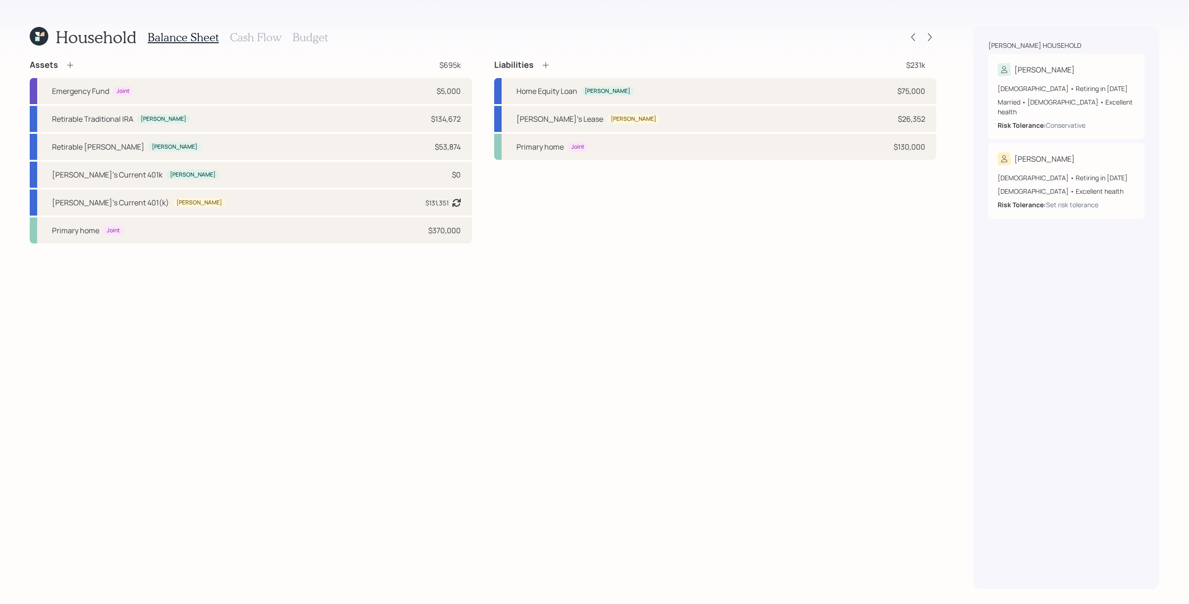 Image resolution: width=1189 pixels, height=604 pixels. What do you see at coordinates (446, 119) in the screenshot?
I see `div: $134,672` at bounding box center [446, 119].